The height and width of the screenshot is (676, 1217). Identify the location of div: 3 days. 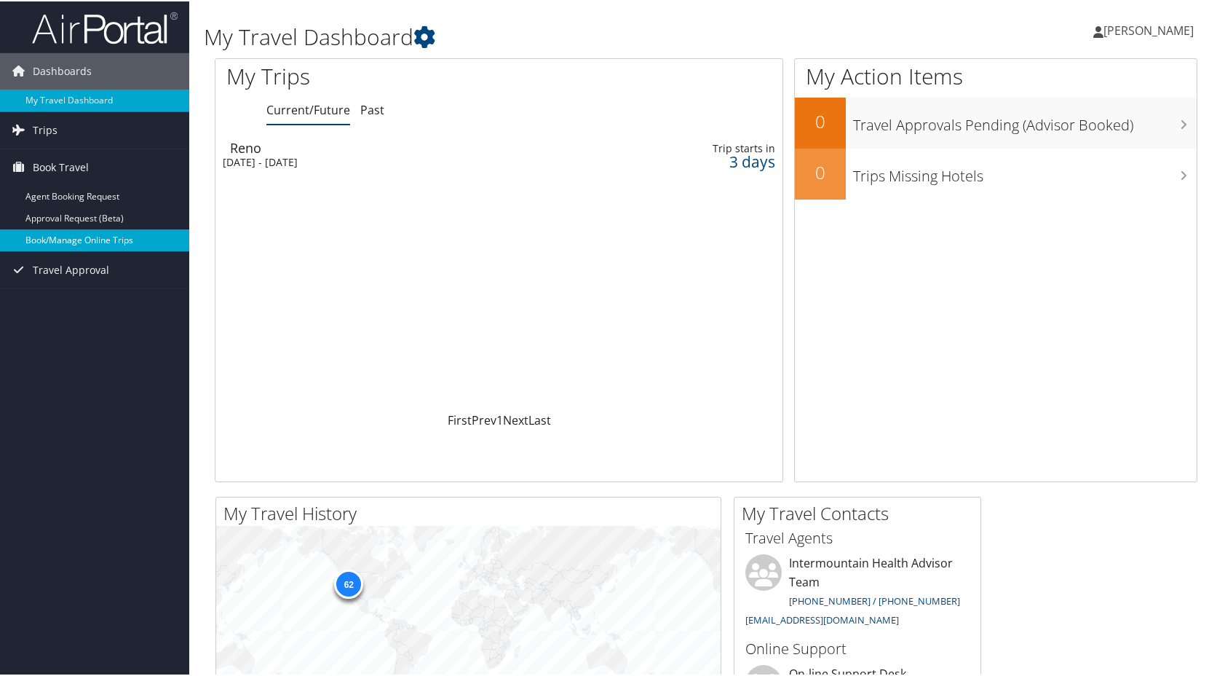
(710, 160).